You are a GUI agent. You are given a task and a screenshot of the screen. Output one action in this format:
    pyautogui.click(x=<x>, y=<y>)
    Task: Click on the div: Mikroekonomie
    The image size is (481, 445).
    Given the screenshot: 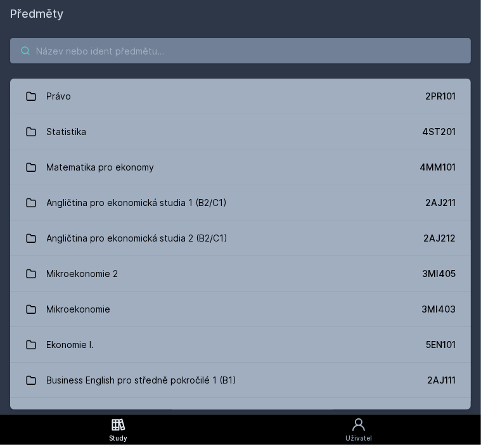 What is the action you would take?
    pyautogui.click(x=79, y=309)
    